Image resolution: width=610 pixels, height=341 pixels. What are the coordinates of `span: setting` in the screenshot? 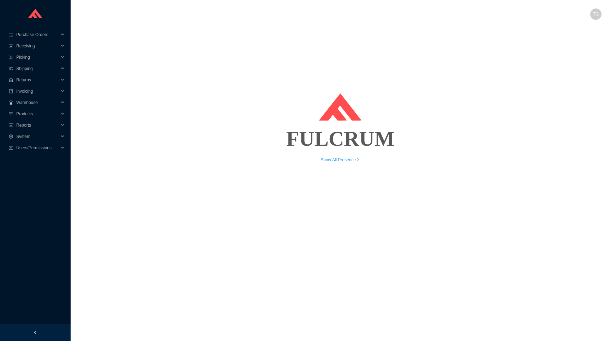 It's located at (11, 136).